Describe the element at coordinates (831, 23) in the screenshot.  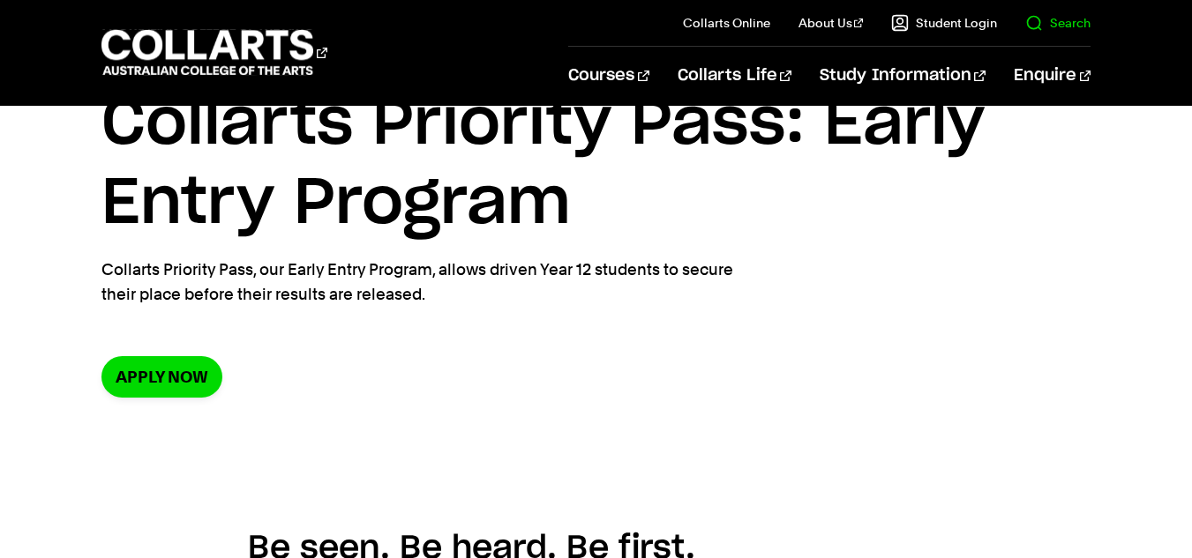
I see `a: About Us` at that location.